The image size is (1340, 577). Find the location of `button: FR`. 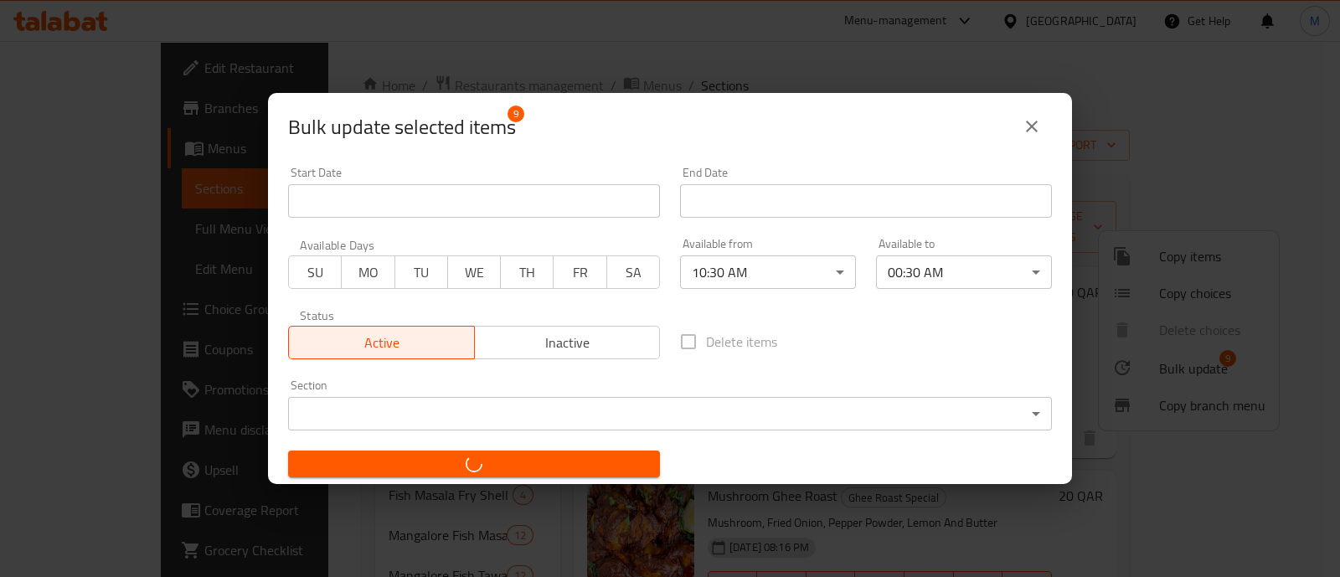

button: FR is located at coordinates (579, 272).